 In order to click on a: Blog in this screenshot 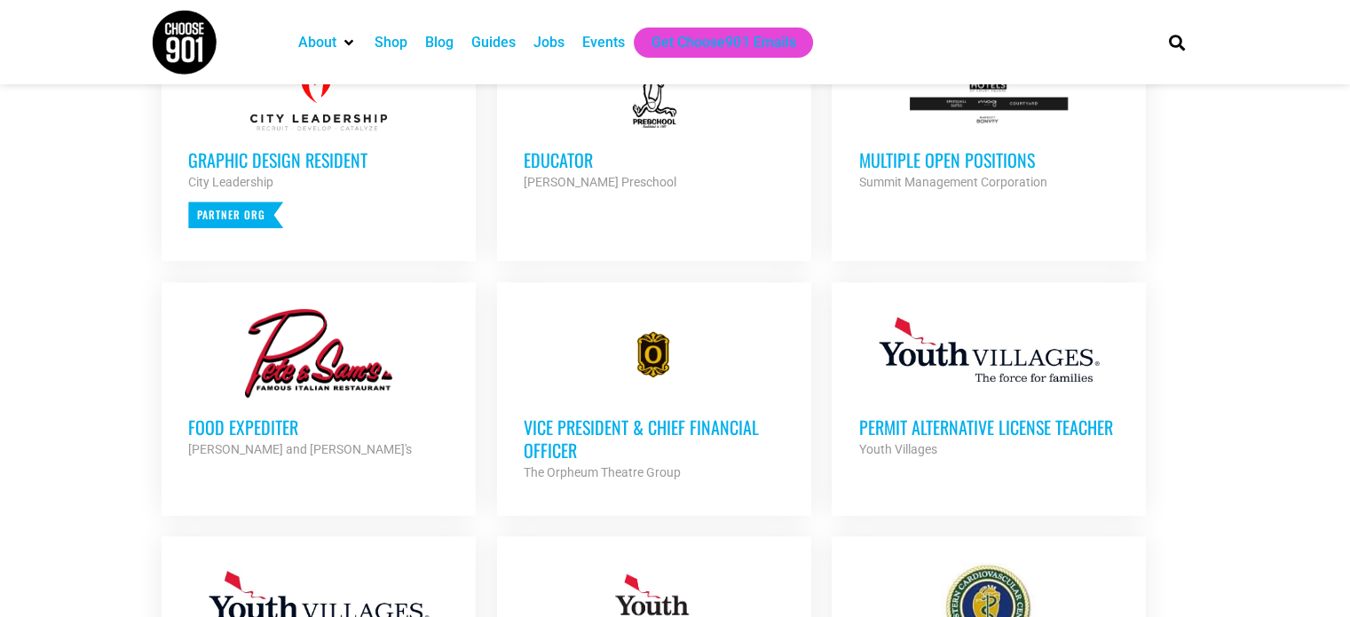, I will do `click(439, 43)`.